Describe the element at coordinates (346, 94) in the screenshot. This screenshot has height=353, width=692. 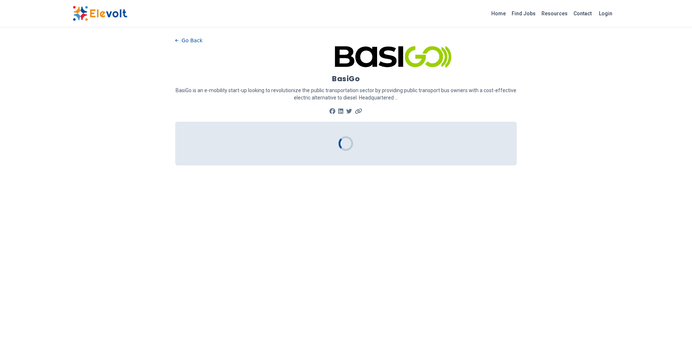
I see `p: BasiGo is an e-mobility start-up looking to revolutionize the public transportation sector by pro...` at that location.